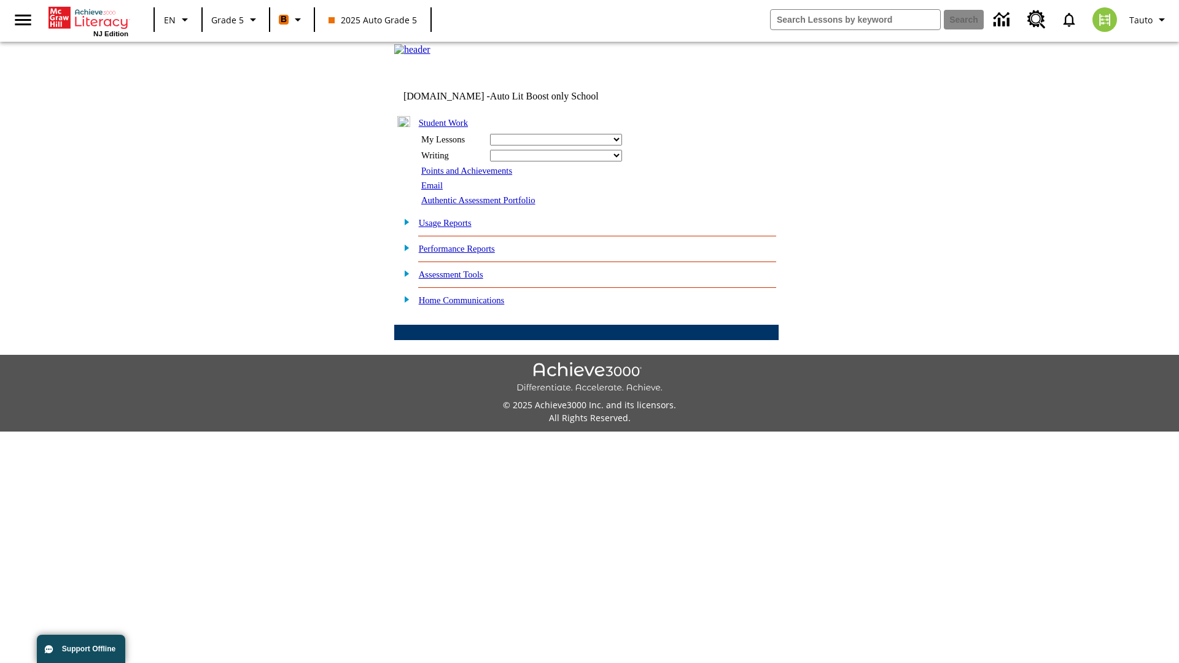 The height and width of the screenshot is (663, 1179). I want to click on button: Open side menu, so click(23, 20).